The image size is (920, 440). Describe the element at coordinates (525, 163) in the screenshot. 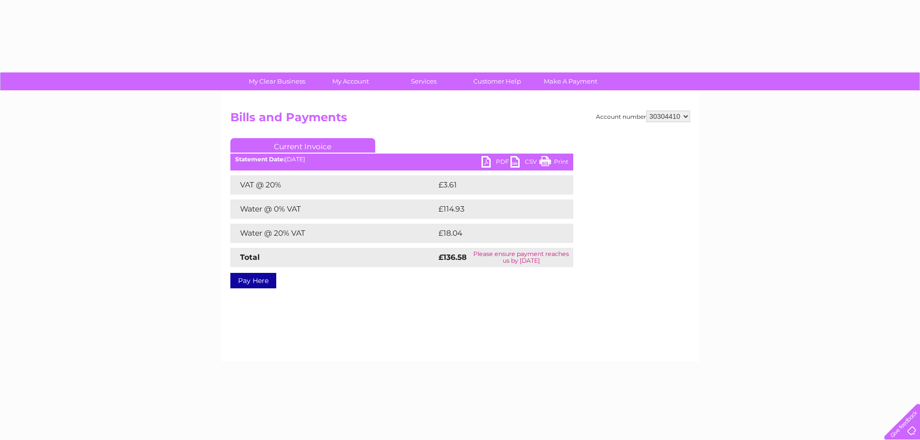

I see `a: CSV` at that location.